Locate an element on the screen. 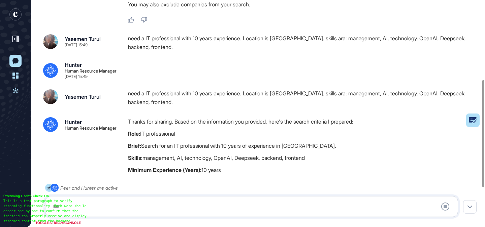 The height and width of the screenshot is (227, 485). strong: Minimum Experience (Years): is located at coordinates (165, 170).